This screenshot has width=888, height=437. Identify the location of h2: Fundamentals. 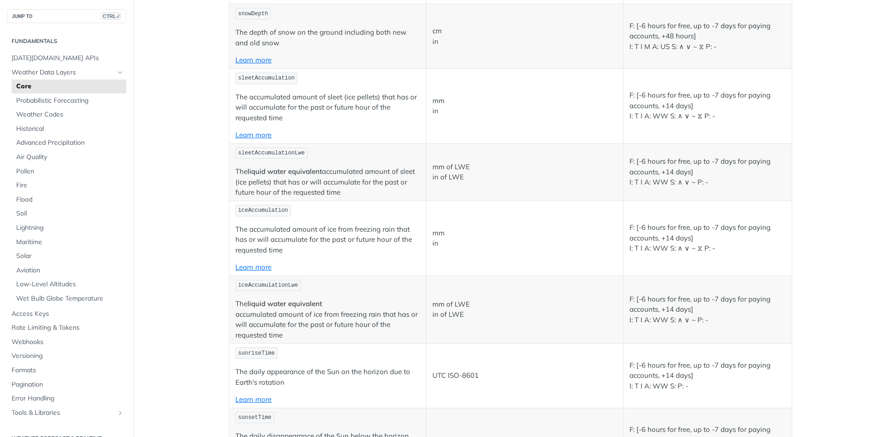
(67, 41).